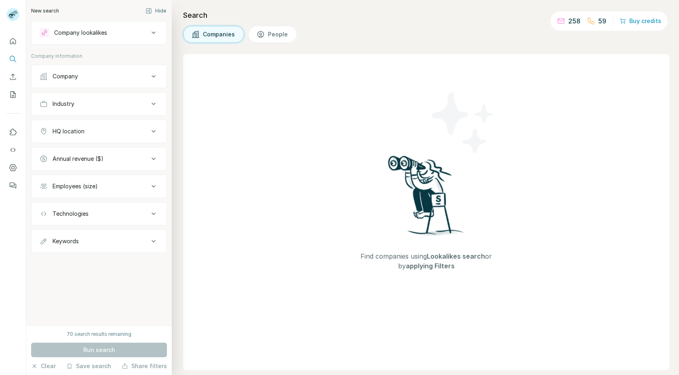 This screenshot has height=375, width=679. What do you see at coordinates (63, 104) in the screenshot?
I see `div: Industry` at bounding box center [63, 104].